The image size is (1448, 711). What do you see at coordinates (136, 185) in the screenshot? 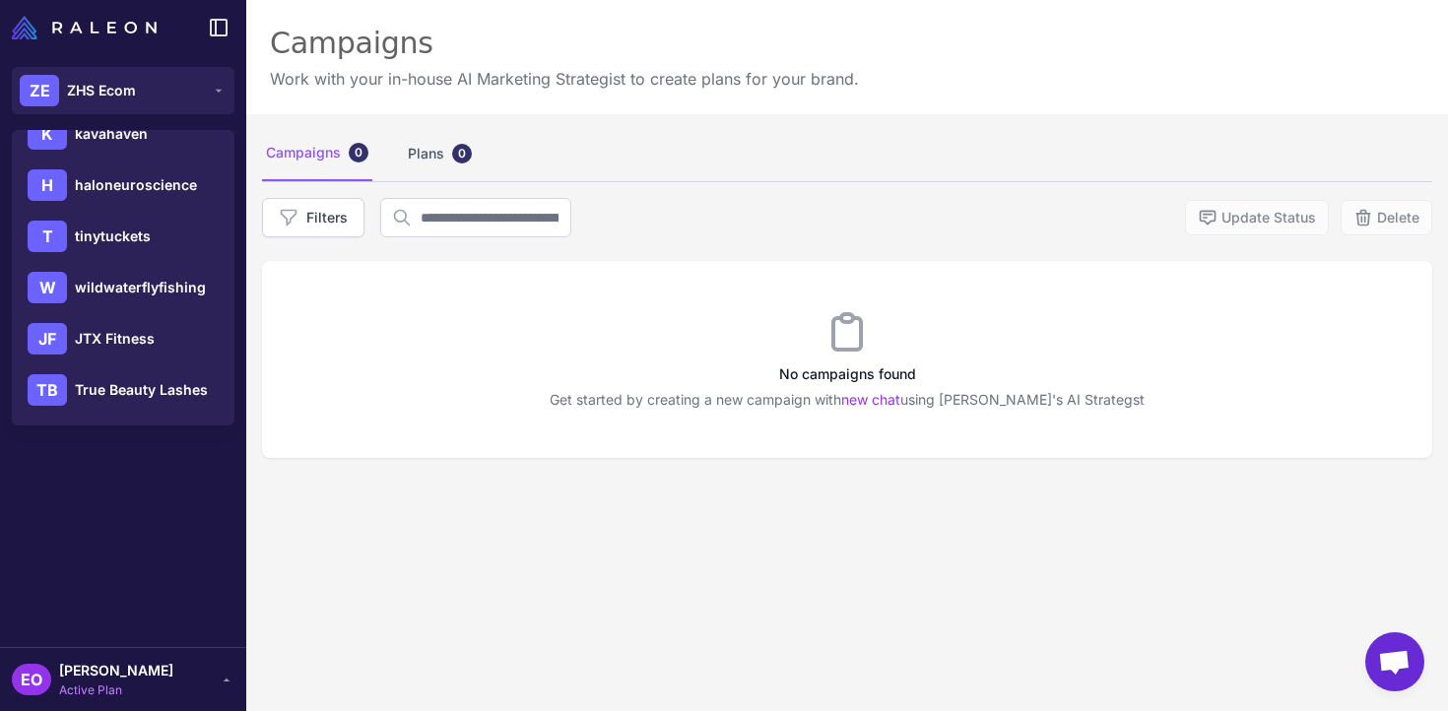
I see `span: haloneuroscience` at bounding box center [136, 185].